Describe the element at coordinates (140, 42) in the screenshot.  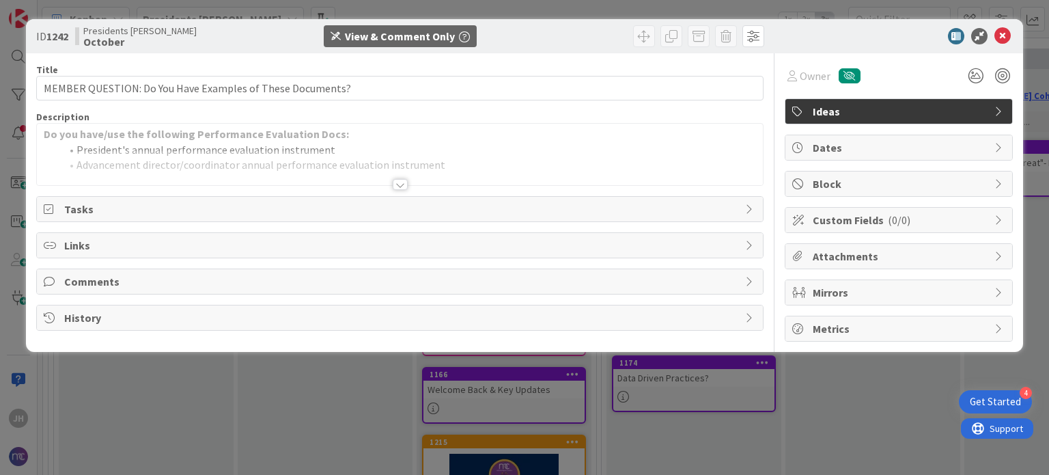
I see `b: October` at that location.